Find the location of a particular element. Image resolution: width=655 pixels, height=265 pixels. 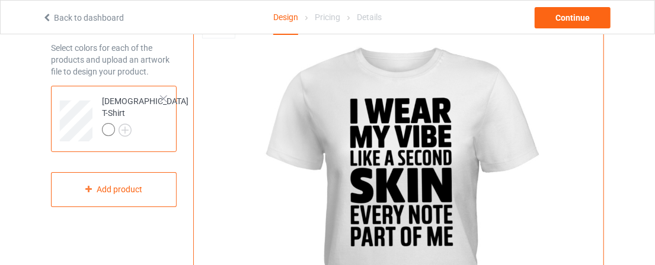

img: svg+xml;base64,PD94bWwgdmVyc2lvbj0iMS4wIiBlbmNvZGluZz0iVVRGLTgiPz4KPHN2ZyB3aWR0aD0iMjJweCIgaGVpZ2... is located at coordinates (125, 130).